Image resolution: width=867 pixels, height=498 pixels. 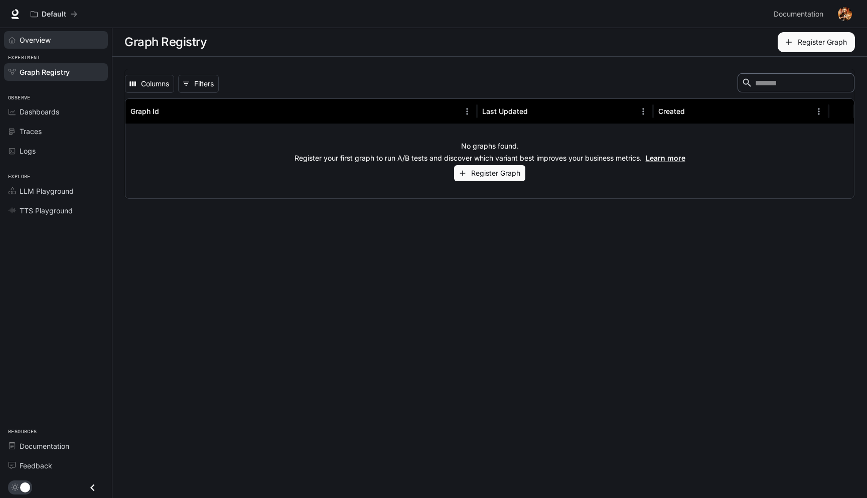 What do you see at coordinates (56, 191) in the screenshot?
I see `a: LLM Playground` at bounding box center [56, 191].